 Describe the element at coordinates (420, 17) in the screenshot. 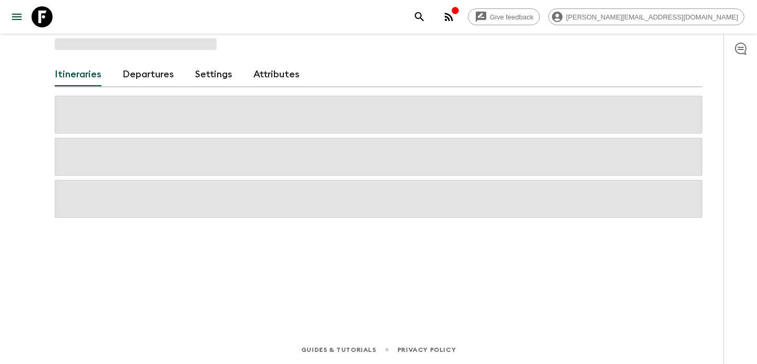

I see `button: search adventures` at that location.